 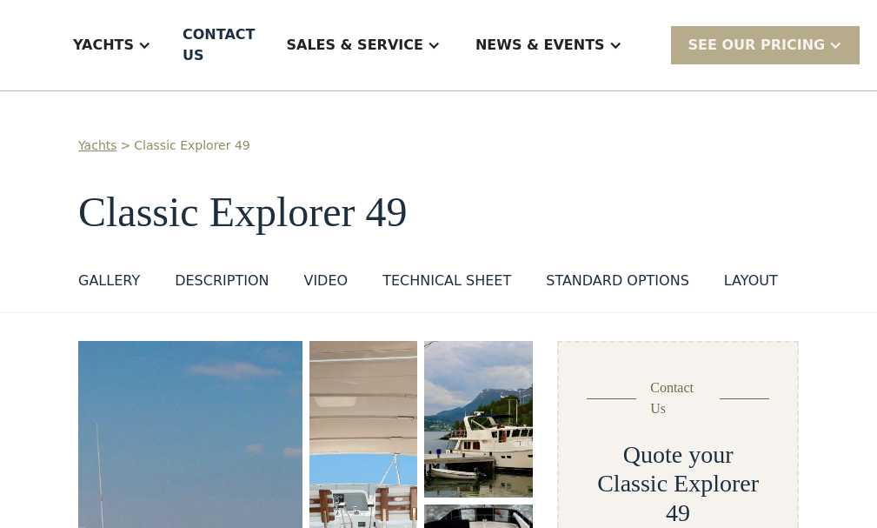 What do you see at coordinates (751, 284) in the screenshot?
I see `a: layout` at bounding box center [751, 284].